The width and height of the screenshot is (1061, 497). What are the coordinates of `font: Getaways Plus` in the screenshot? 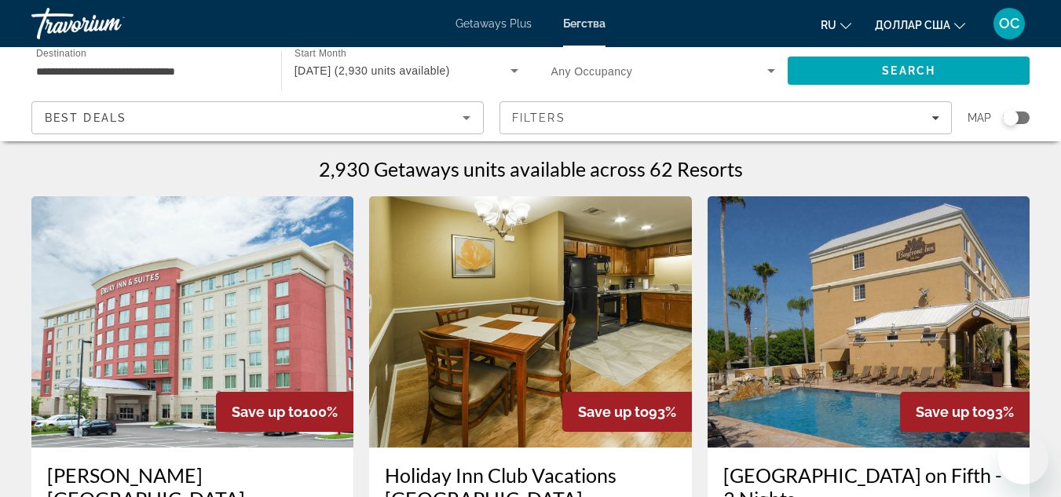 It's located at (493, 24).